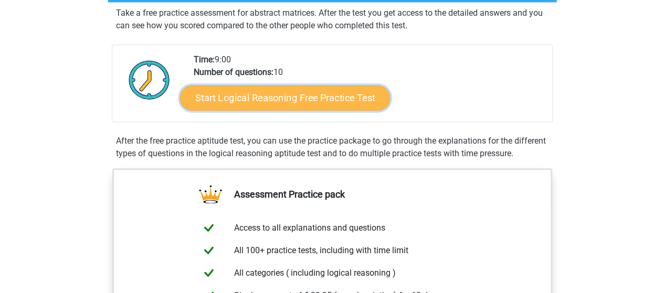 This screenshot has height=293, width=664. Describe the element at coordinates (332, 147) in the screenshot. I see `div: After the free practice aptitude test, you can use the practice package to go through the explana...` at that location.